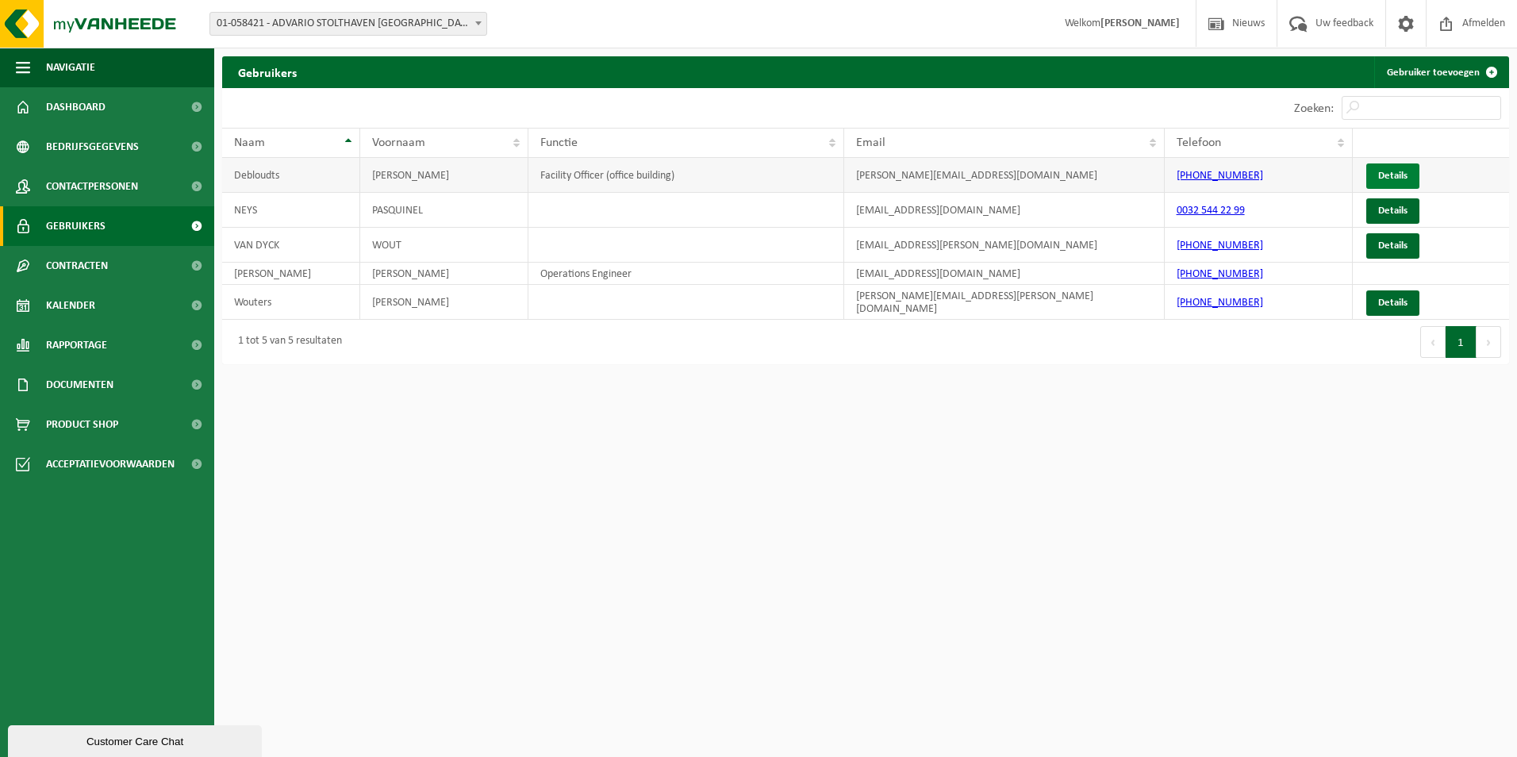 This screenshot has height=757, width=1517. I want to click on span: Functie, so click(559, 143).